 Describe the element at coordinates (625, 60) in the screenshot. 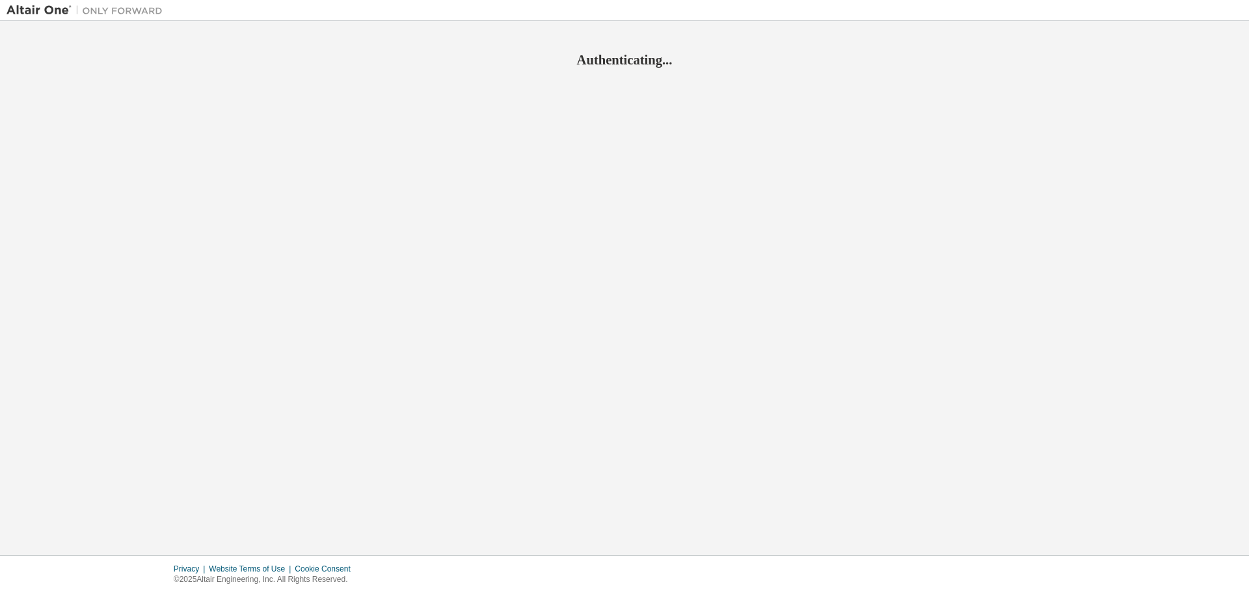

I see `h2: Authenticating...` at that location.